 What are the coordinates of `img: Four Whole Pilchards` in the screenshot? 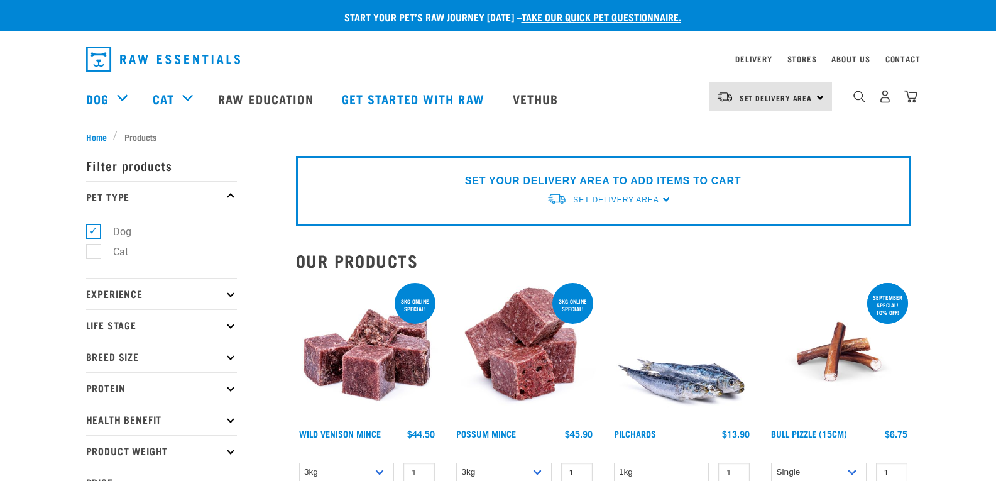 It's located at (682, 351).